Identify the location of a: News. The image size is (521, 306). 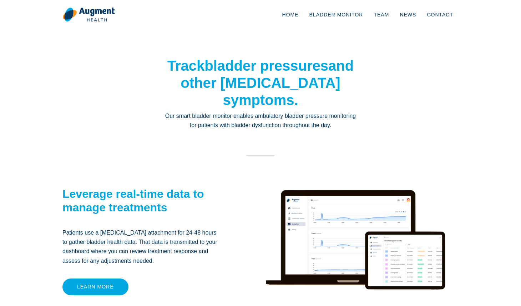
(408, 15).